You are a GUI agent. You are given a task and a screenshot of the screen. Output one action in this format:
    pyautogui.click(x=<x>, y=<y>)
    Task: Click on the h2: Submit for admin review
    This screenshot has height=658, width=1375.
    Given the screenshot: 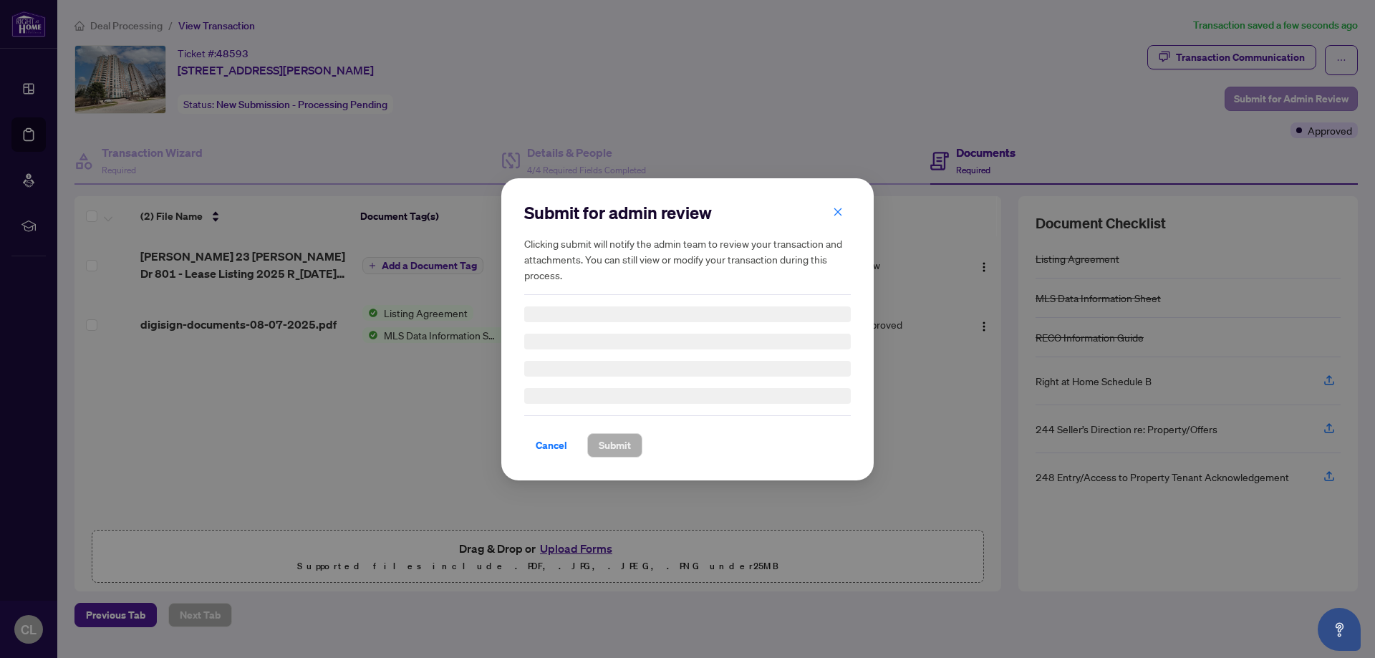 What is the action you would take?
    pyautogui.click(x=687, y=213)
    